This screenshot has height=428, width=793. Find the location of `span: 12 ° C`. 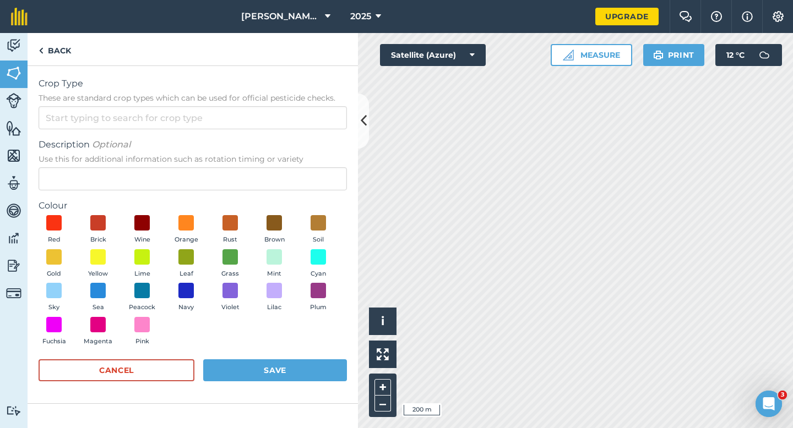

span: 12 ° C is located at coordinates (735, 55).